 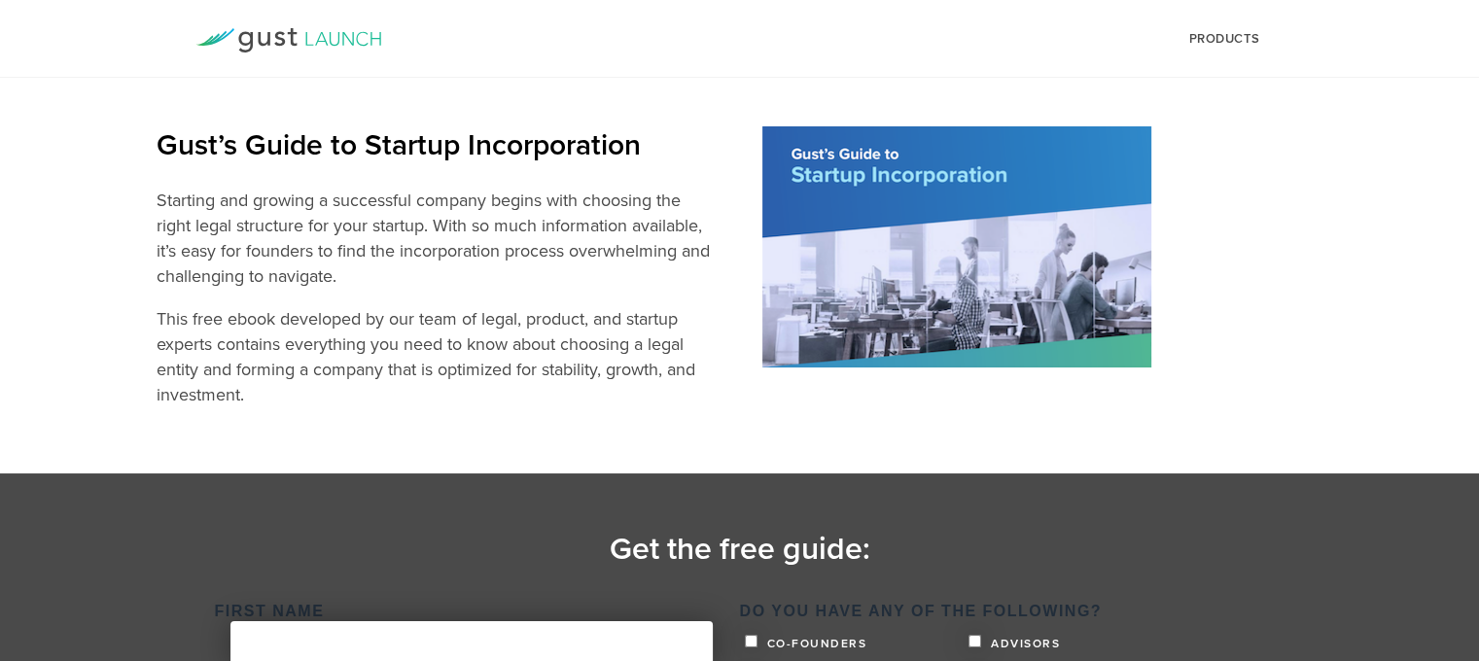 What do you see at coordinates (974, 641) in the screenshot?
I see `input: Advisors` at bounding box center [974, 641].